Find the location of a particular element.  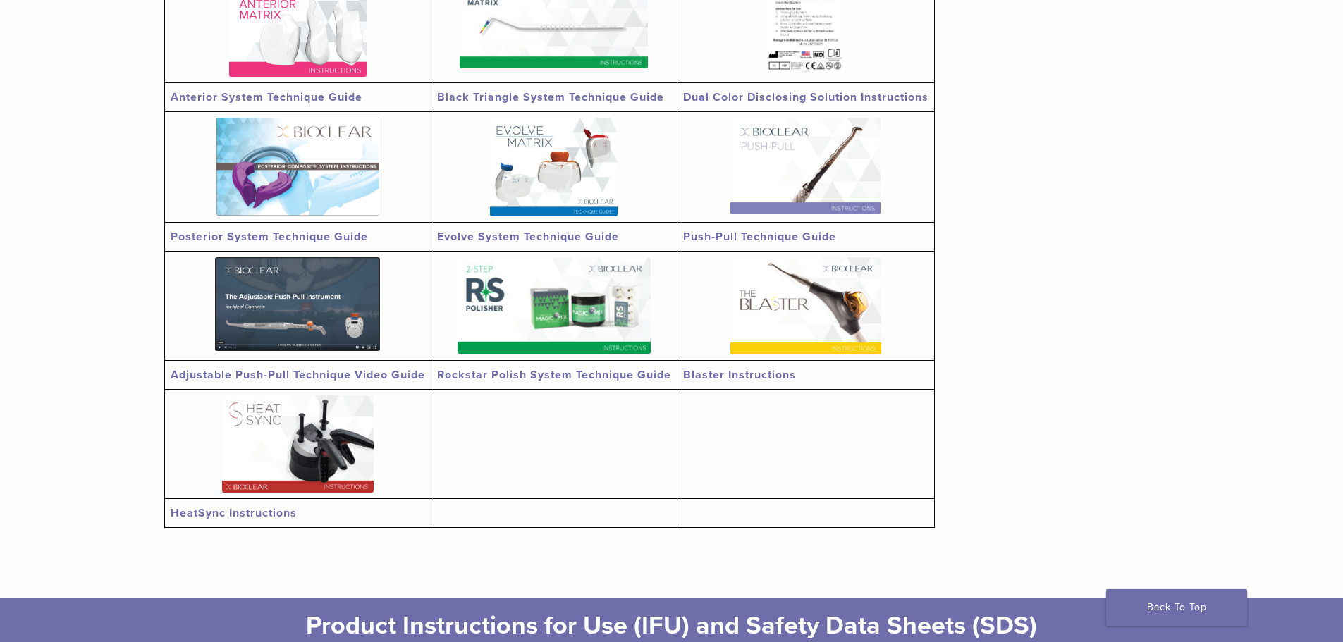

a: Blaster Instructions is located at coordinates (739, 375).